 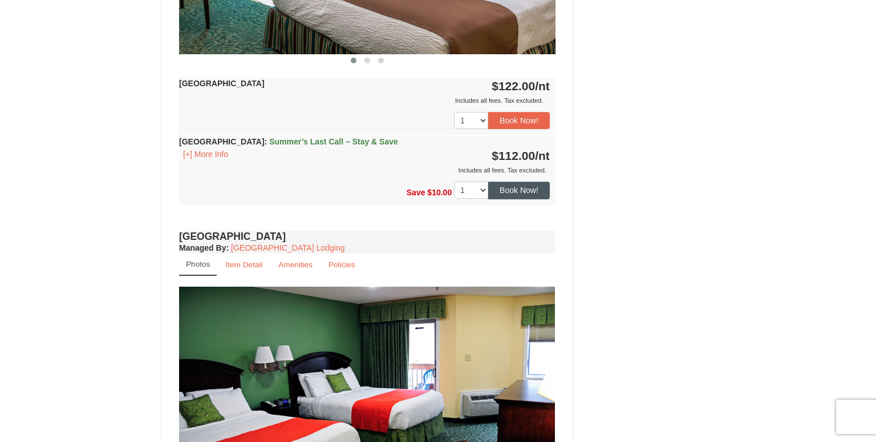 What do you see at coordinates (342, 264) in the screenshot?
I see `a: Policies` at bounding box center [342, 264].